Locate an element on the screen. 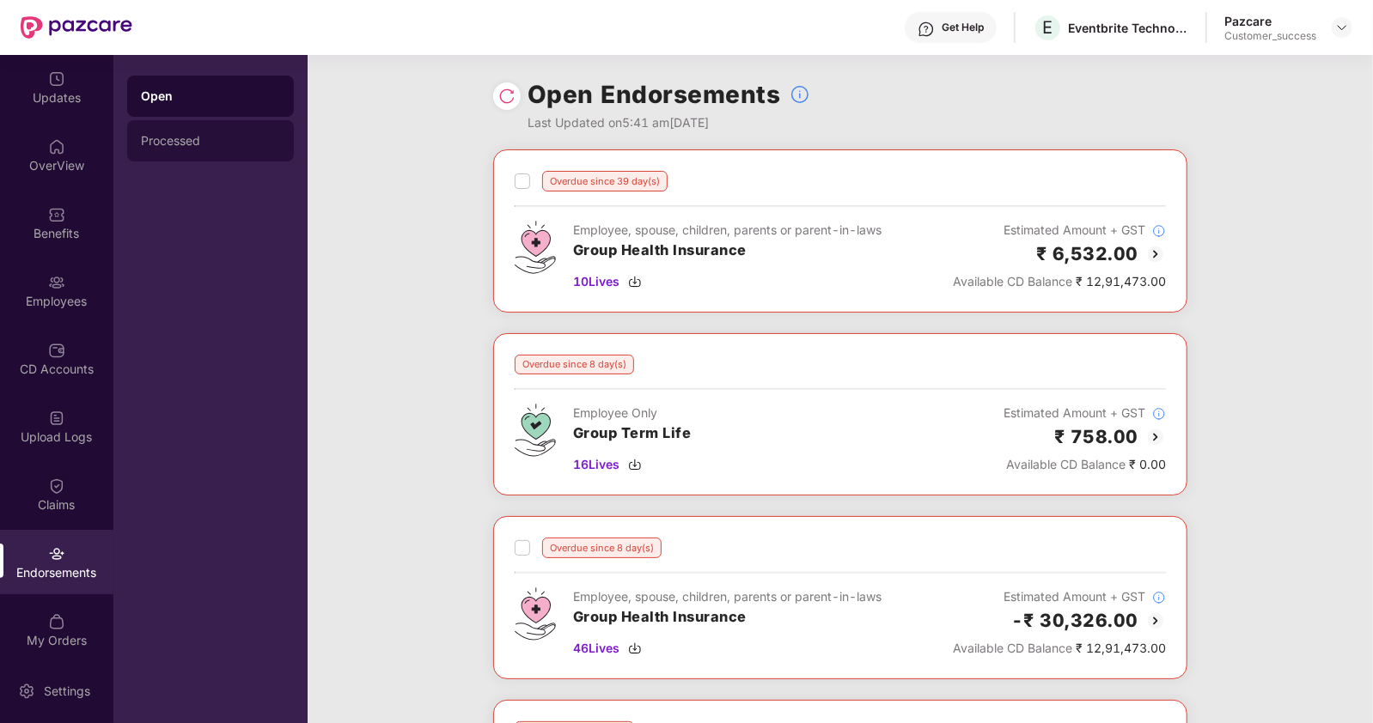 The width and height of the screenshot is (1373, 723). div: Settings is located at coordinates (67, 691).